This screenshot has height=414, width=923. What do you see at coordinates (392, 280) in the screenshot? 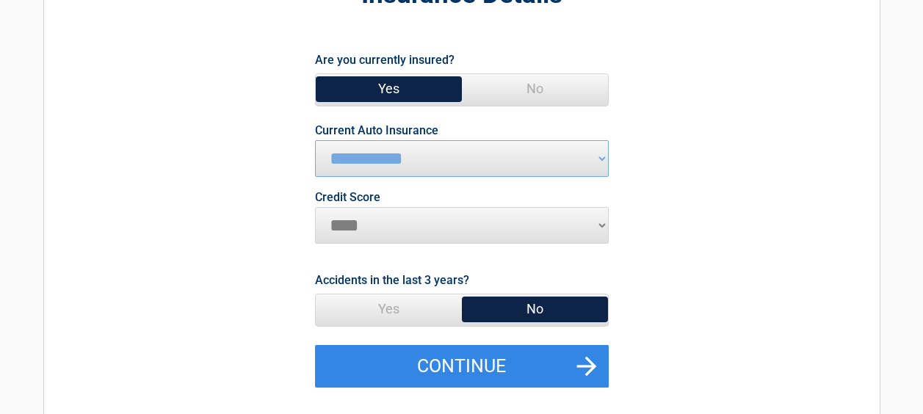
I see `label: Accidents in the last 3 years?` at bounding box center [392, 280].